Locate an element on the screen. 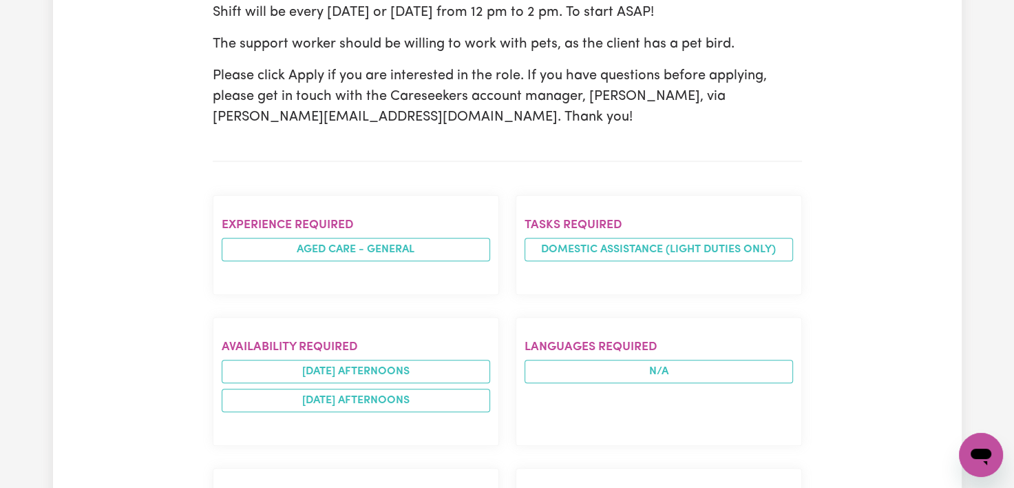 Image resolution: width=1014 pixels, height=488 pixels. p: Please click Apply if you are interested in the role. If you have questions before applying, plea... is located at coordinates (508, 96).